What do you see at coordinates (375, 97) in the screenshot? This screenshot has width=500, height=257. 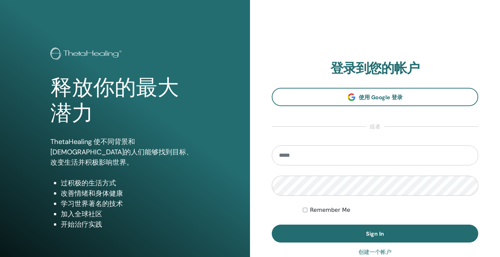 I see `a: 使用 Google 登录` at bounding box center [375, 97].